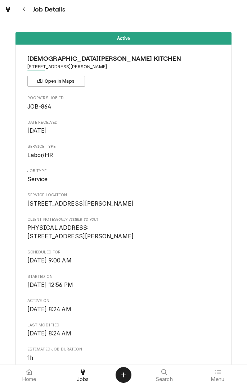  What do you see at coordinates (77, 220) in the screenshot?
I see `span: (Only Visible to You)` at bounding box center [77, 220].